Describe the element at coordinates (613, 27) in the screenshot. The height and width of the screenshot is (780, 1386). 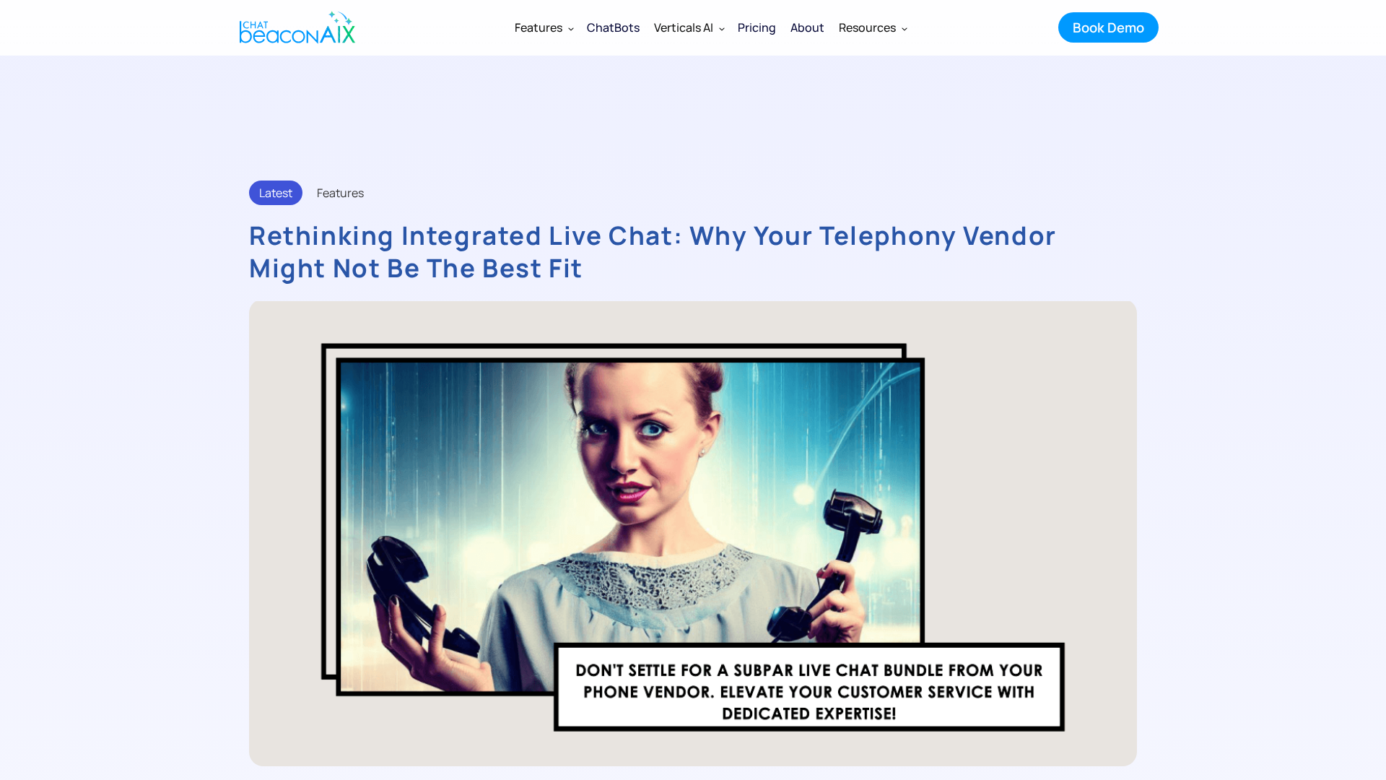
I see `a: ChatBots` at that location.